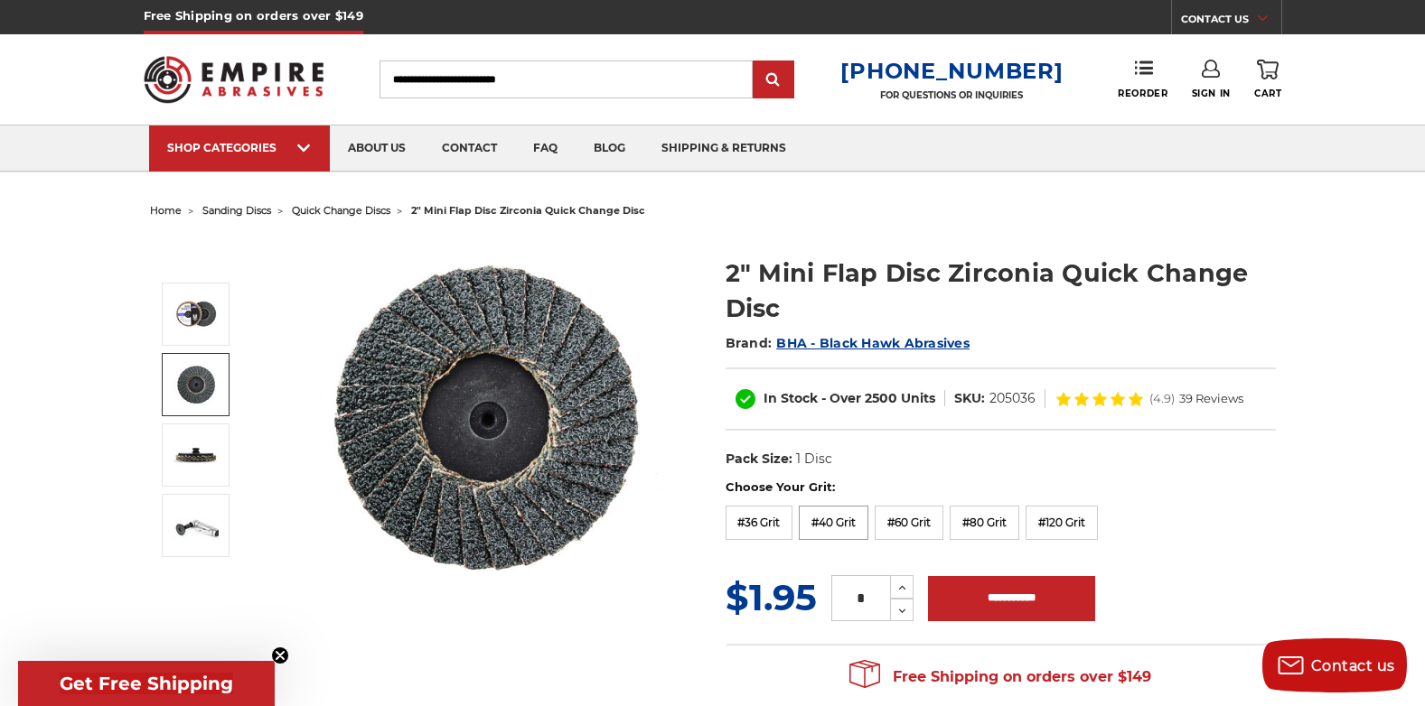 The height and width of the screenshot is (706, 1425). Describe the element at coordinates (1267, 79) in the screenshot. I see `a: Cart` at that location.